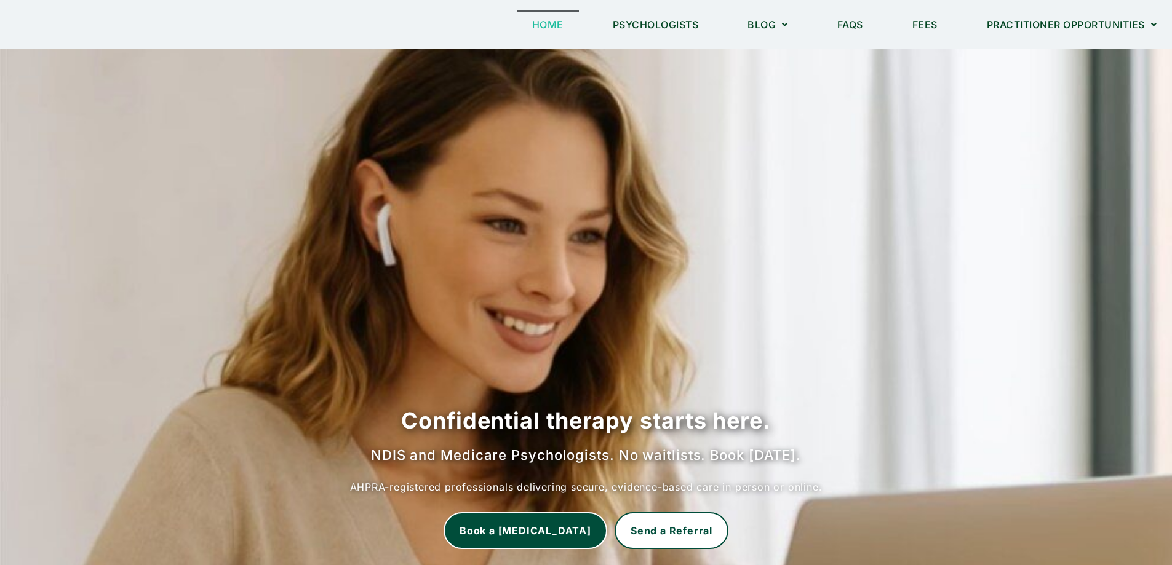 Image resolution: width=1172 pixels, height=565 pixels. I want to click on a: Blog, so click(768, 25).